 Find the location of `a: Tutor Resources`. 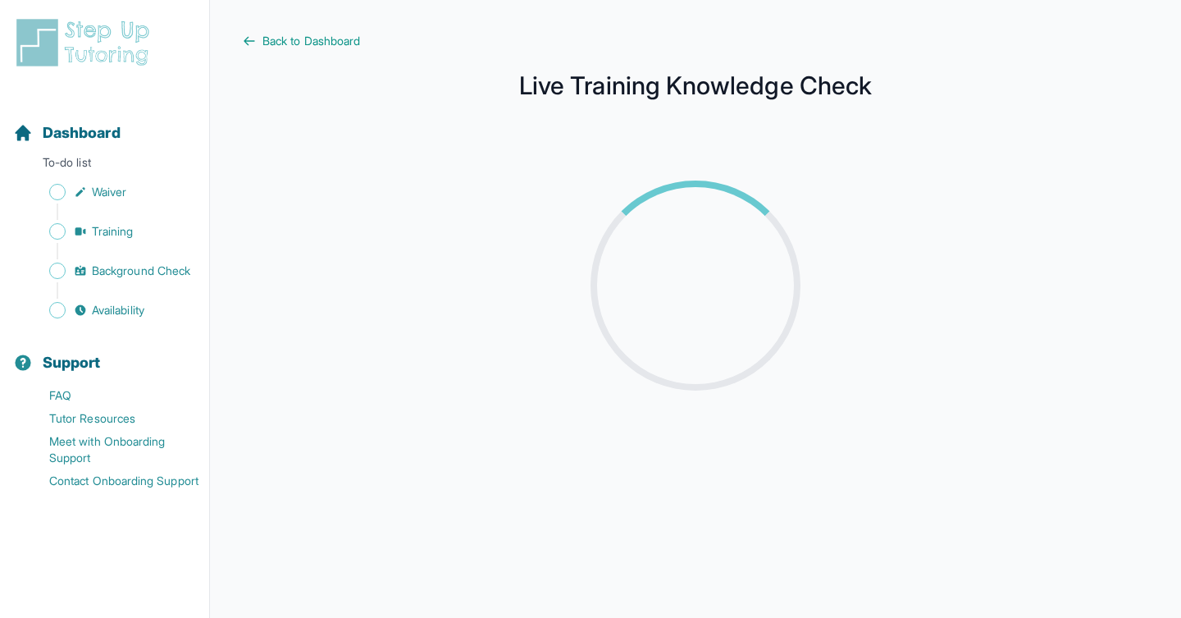

a: Tutor Resources is located at coordinates (111, 418).